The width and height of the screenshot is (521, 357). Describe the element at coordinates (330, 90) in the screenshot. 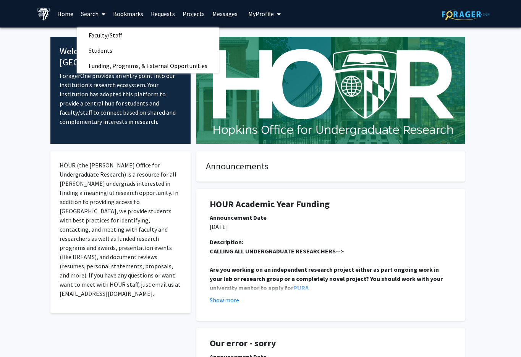

I see `img: Cover Image` at that location.